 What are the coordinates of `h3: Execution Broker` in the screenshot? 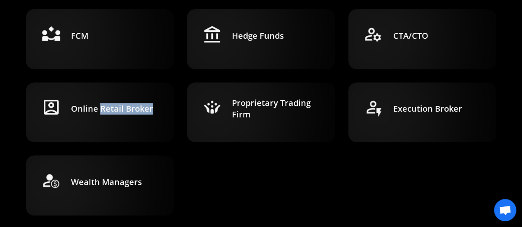 It's located at (427, 109).